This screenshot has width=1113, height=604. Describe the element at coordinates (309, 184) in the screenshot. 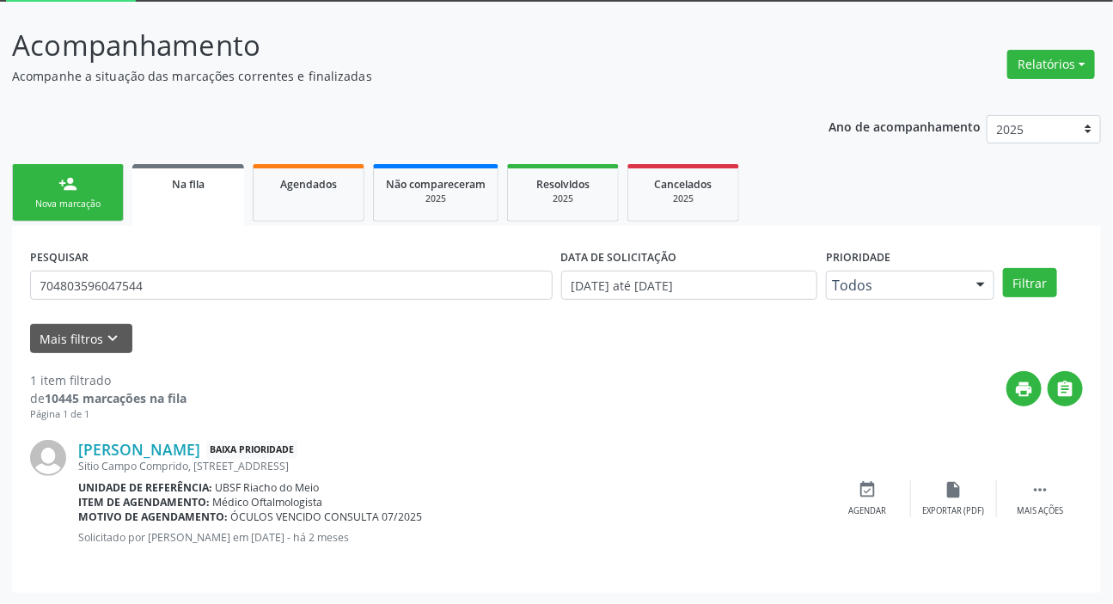

I see `span: Agendados` at that location.